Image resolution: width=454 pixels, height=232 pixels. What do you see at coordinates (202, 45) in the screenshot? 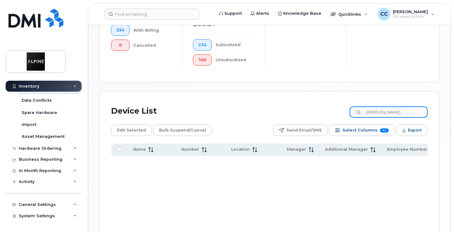
I see `span: 234` at bounding box center [202, 45].